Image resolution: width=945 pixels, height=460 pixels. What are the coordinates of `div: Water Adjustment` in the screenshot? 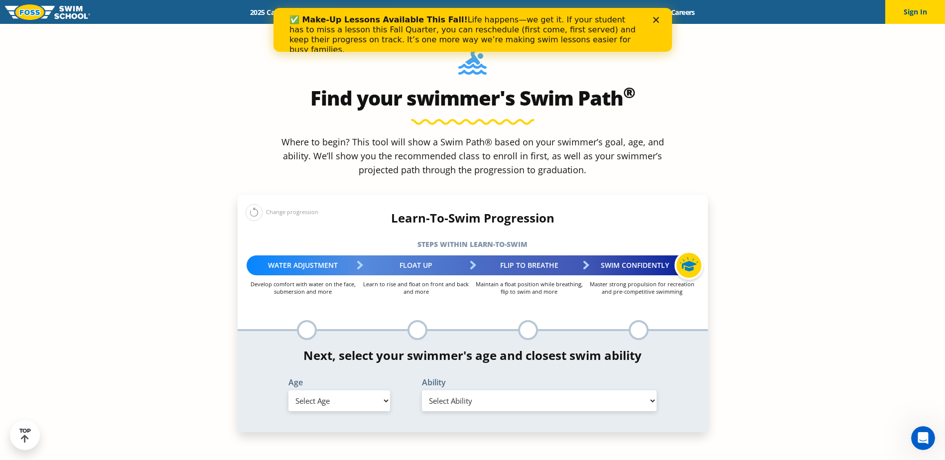 It's located at (303, 266).